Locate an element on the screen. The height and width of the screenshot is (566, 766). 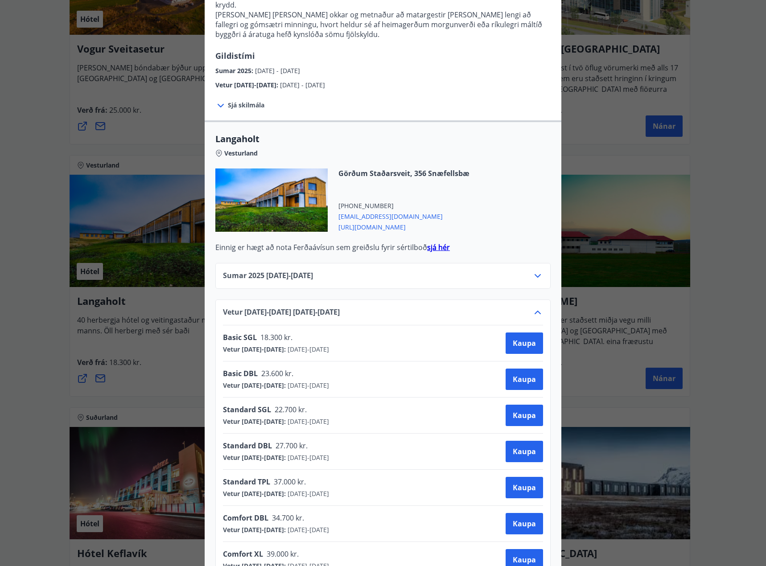
span: Sumar 2025 : is located at coordinates (235, 70).